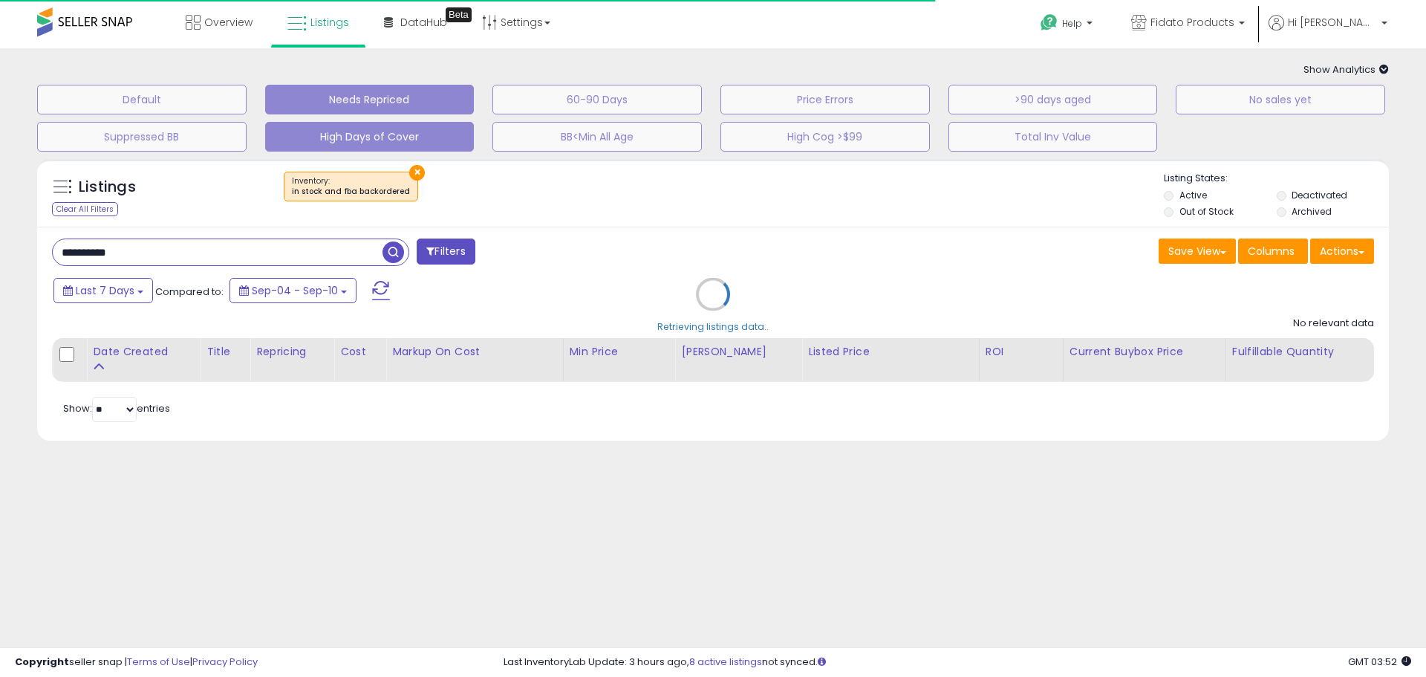 This screenshot has height=677, width=1426. What do you see at coordinates (1281, 100) in the screenshot?
I see `button: No sales yet` at bounding box center [1281, 100].